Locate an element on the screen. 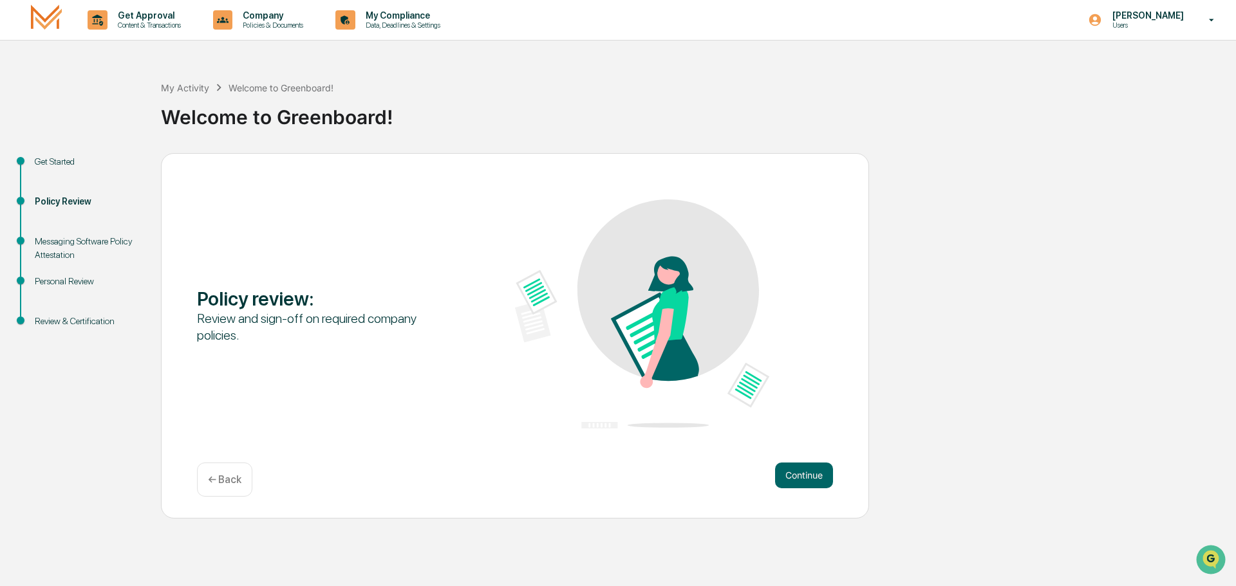 The height and width of the screenshot is (586, 1236). div: Review & Certification is located at coordinates (88, 321).